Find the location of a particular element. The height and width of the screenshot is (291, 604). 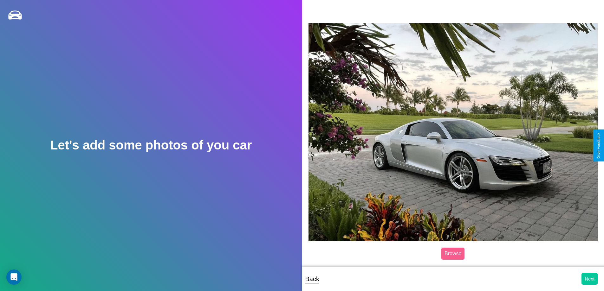

div: Open Intercom Messenger is located at coordinates (14, 277).